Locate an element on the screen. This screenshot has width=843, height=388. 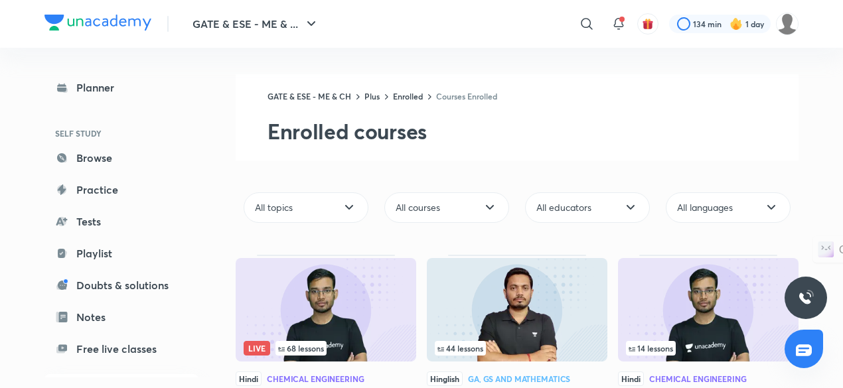
a: GATE & ESE - ME & CH is located at coordinates (309, 96).